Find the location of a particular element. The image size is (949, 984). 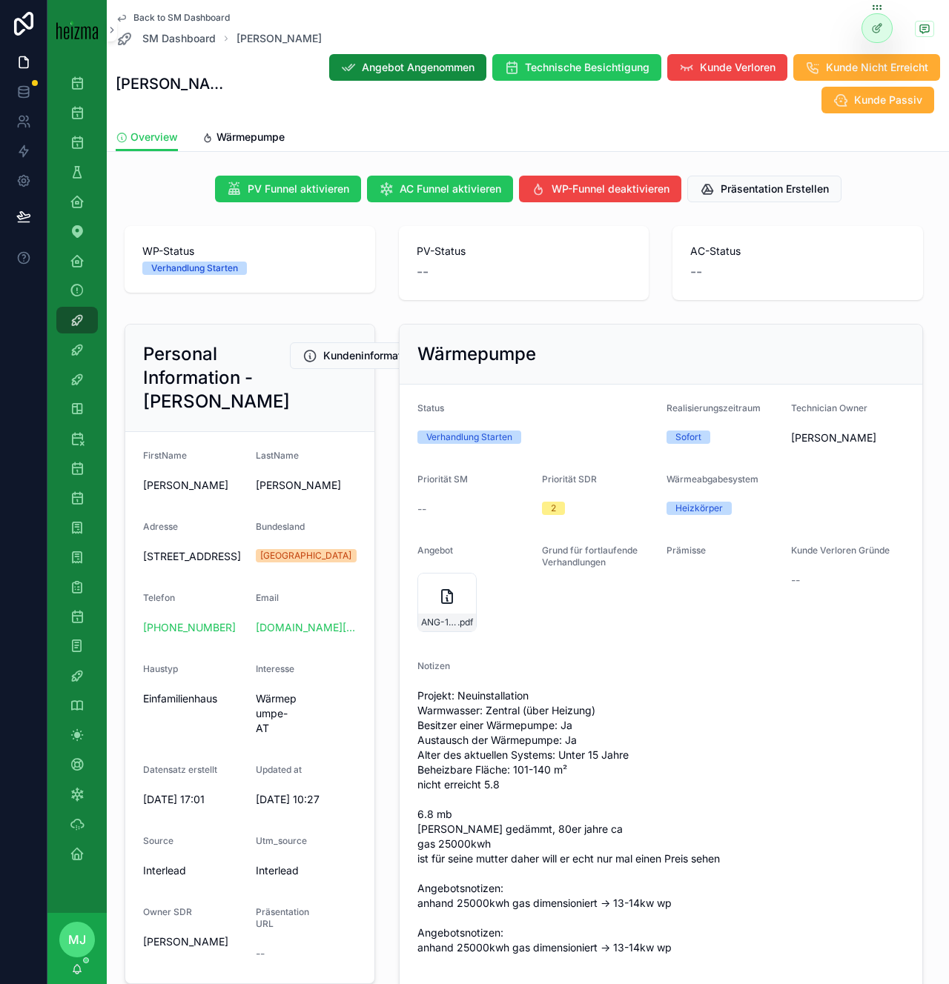

span: Adresse is located at coordinates (160, 526).